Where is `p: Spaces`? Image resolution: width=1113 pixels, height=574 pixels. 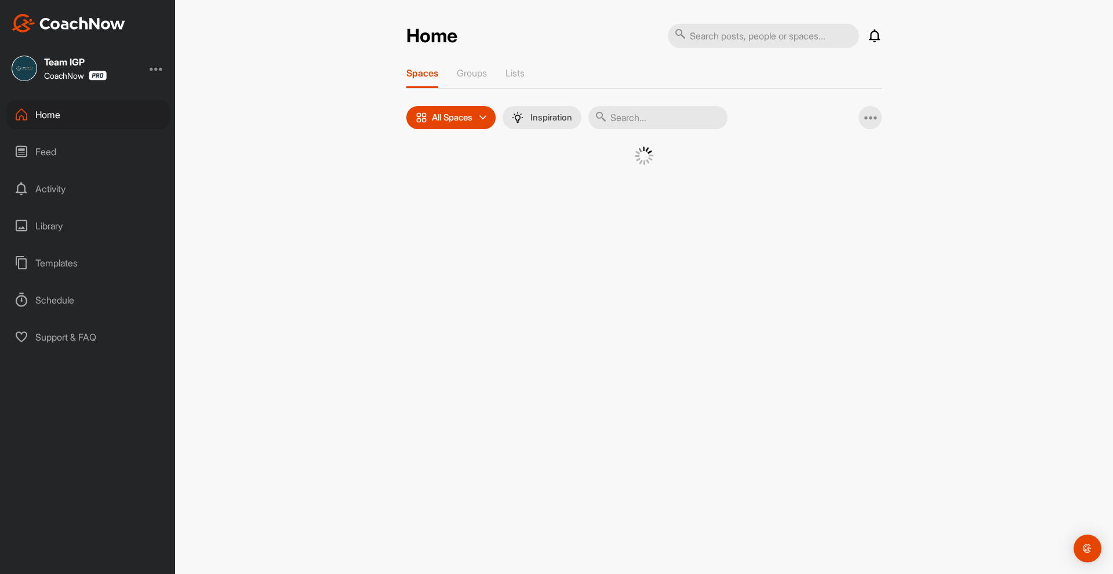
p: Spaces is located at coordinates (422, 73).